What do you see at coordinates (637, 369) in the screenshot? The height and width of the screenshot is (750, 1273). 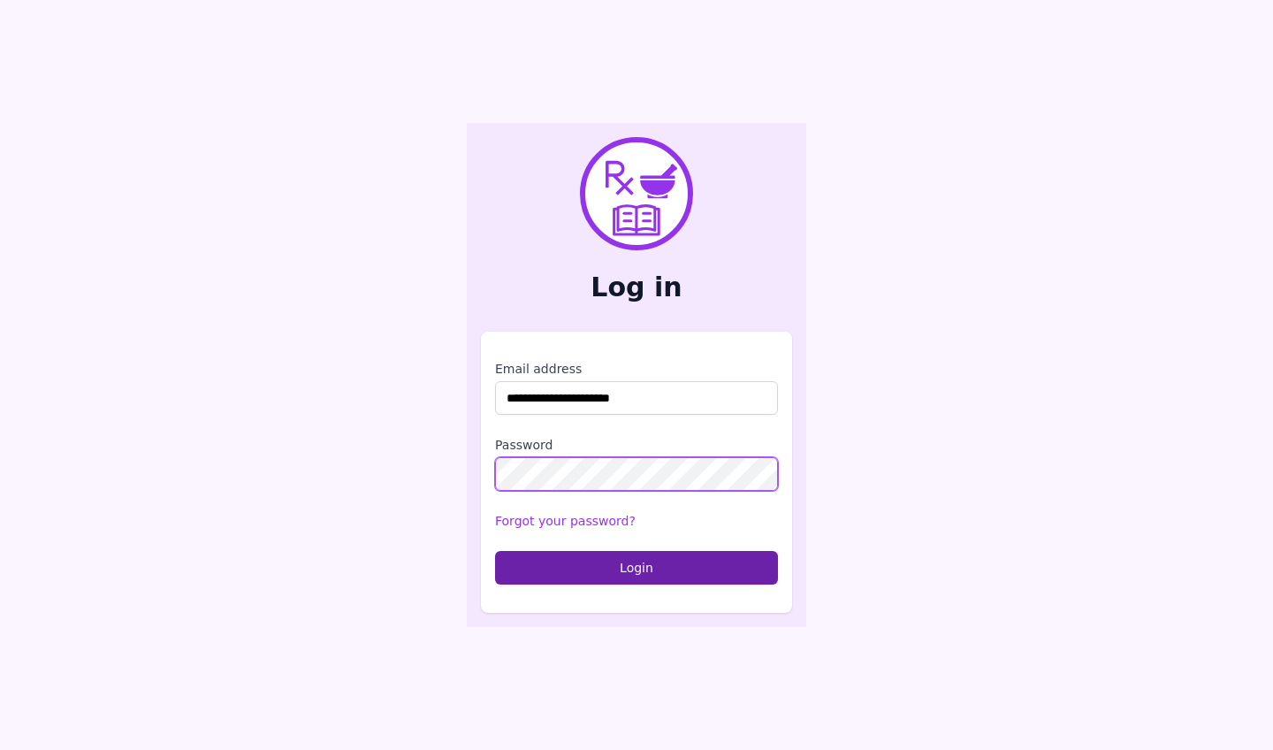 I see `label: Email address` at bounding box center [637, 369].